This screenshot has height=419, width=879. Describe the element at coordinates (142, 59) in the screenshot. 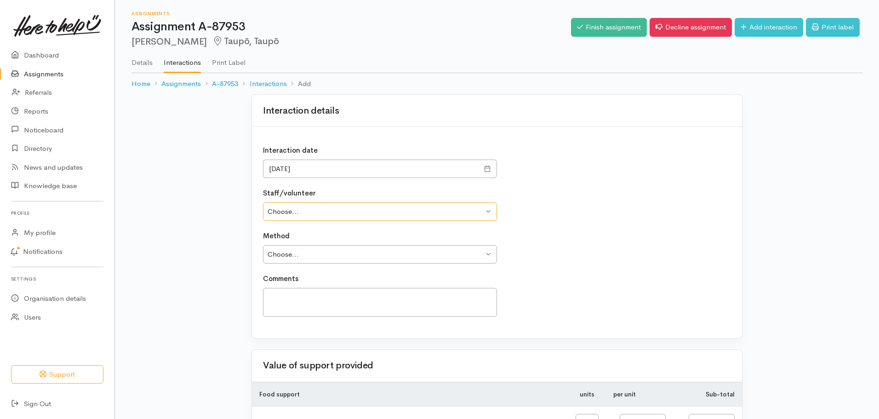

I see `a: Details` at that location.